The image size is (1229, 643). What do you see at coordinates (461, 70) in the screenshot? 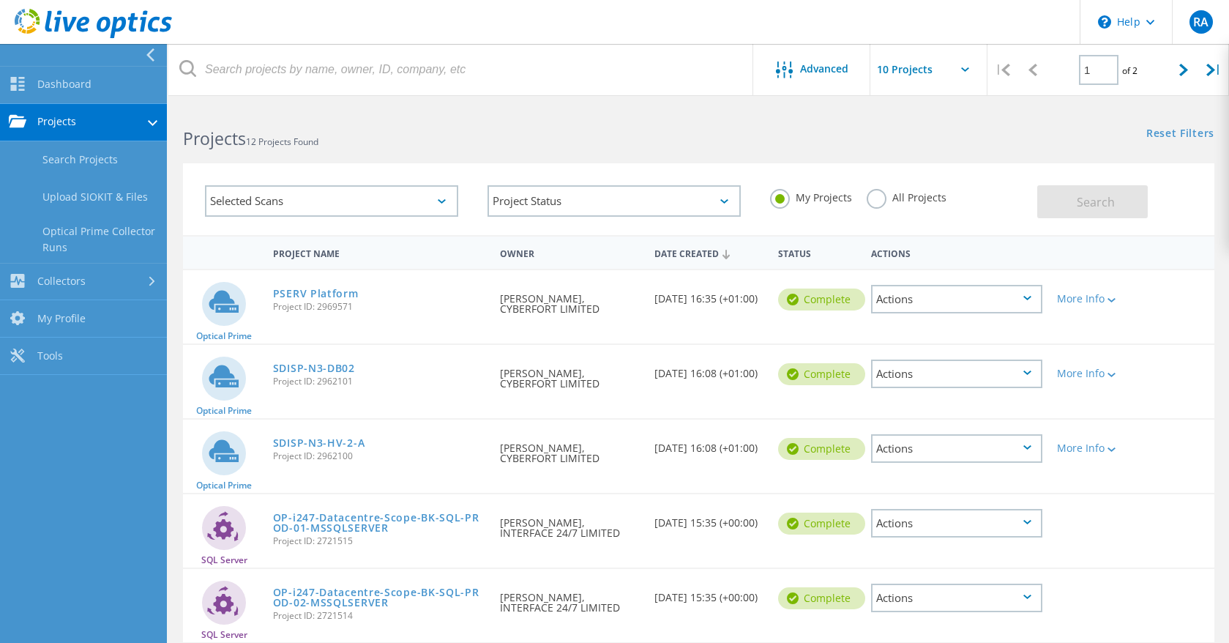
I see `input: Search projects by name, owner, ID, company, etc` at bounding box center [461, 70].